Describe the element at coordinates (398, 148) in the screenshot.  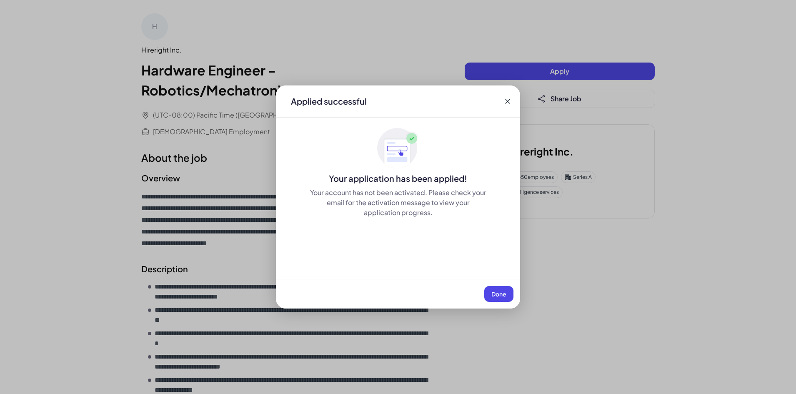
I see `img: ApplyedMaskGroup3.svg` at that location.